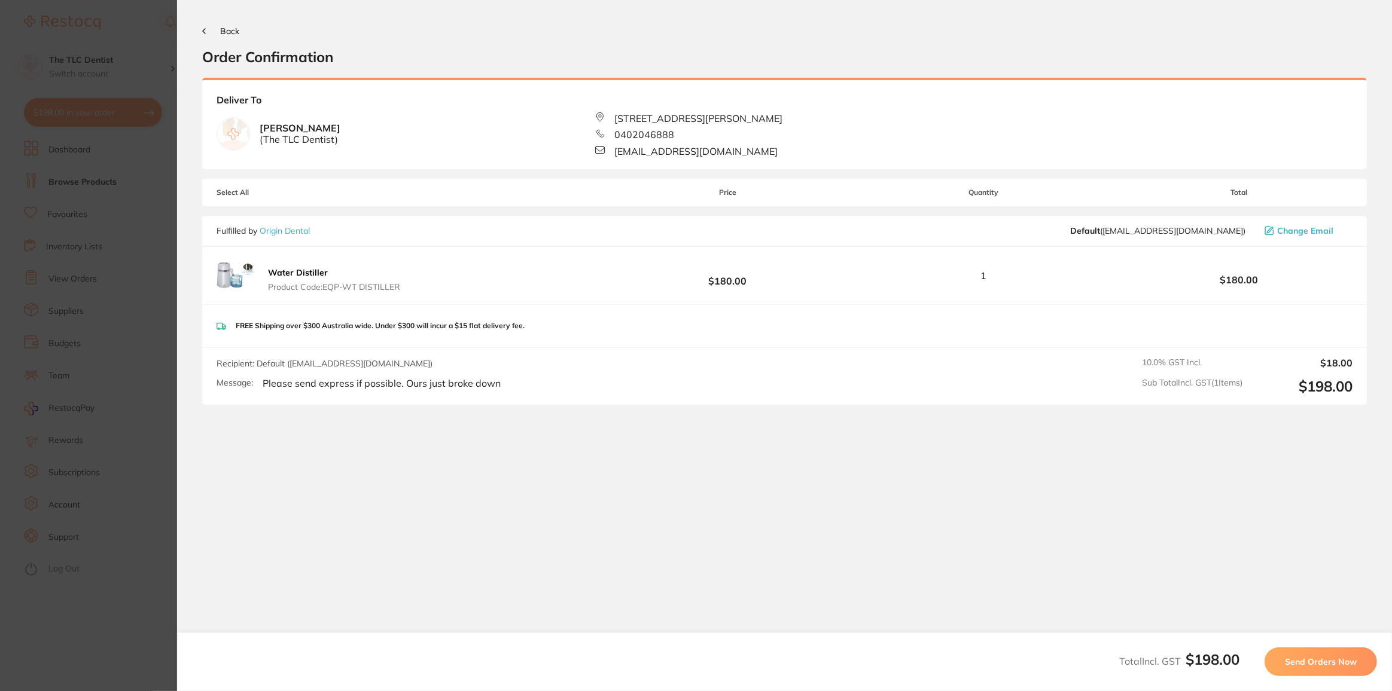  Describe the element at coordinates (230, 31) in the screenshot. I see `span: Back` at that location.